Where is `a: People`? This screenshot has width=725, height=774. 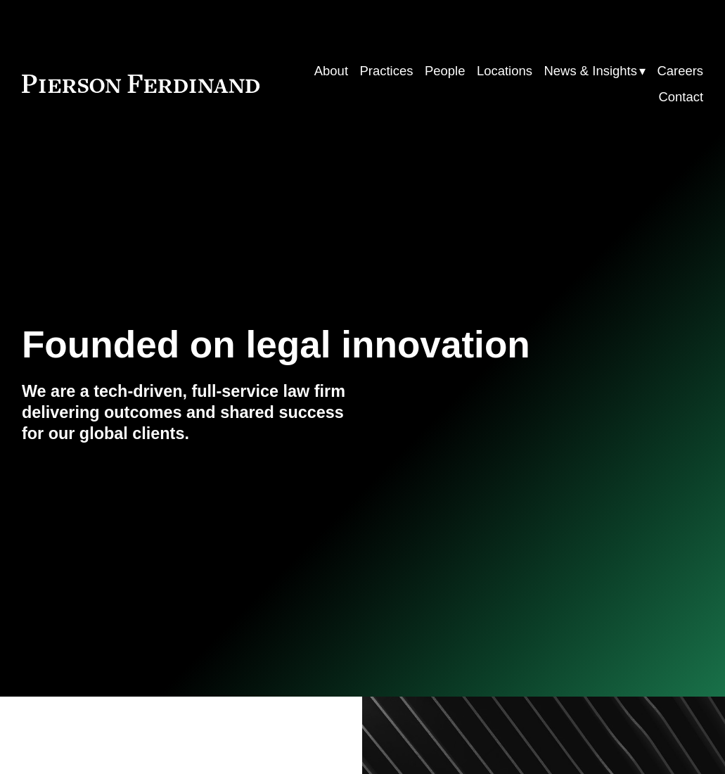 a: People is located at coordinates (445, 70).